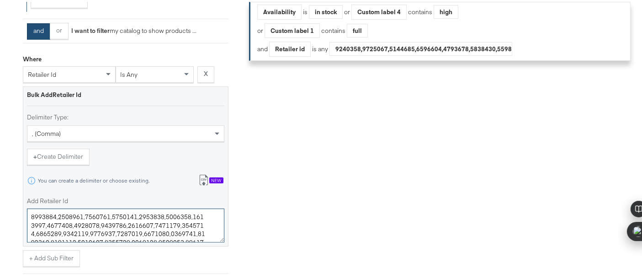  I want to click on div: New, so click(216, 179).